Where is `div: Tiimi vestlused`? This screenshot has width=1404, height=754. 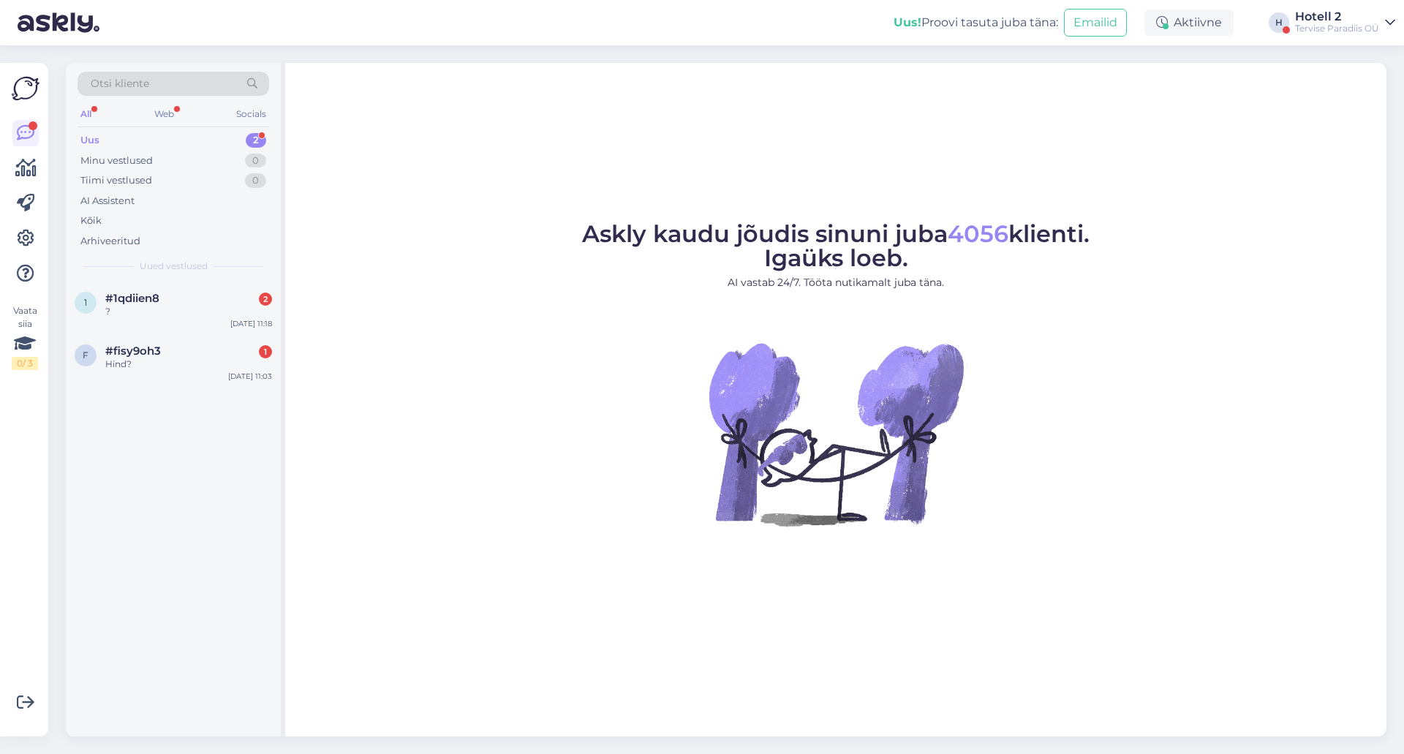
div: Tiimi vestlused is located at coordinates (116, 181).